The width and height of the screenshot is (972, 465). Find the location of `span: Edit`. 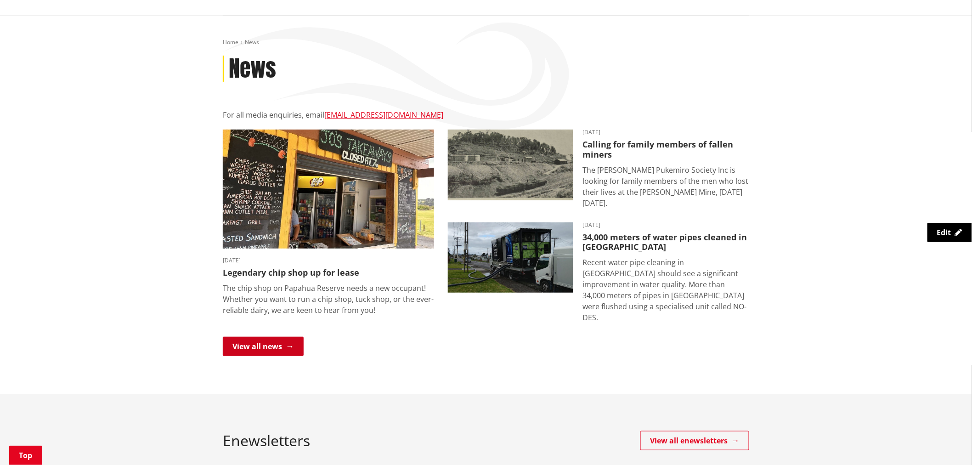

span: Edit is located at coordinates (944, 232).